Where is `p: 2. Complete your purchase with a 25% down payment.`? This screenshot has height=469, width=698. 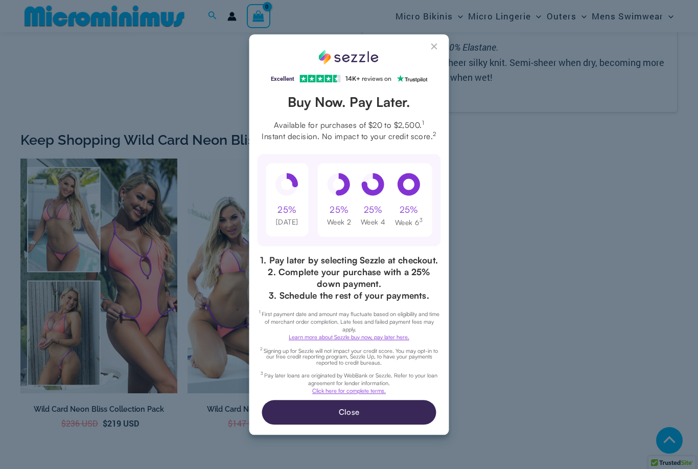
p: 2. Complete your purchase with a 25% down payment. is located at coordinates (349, 278).